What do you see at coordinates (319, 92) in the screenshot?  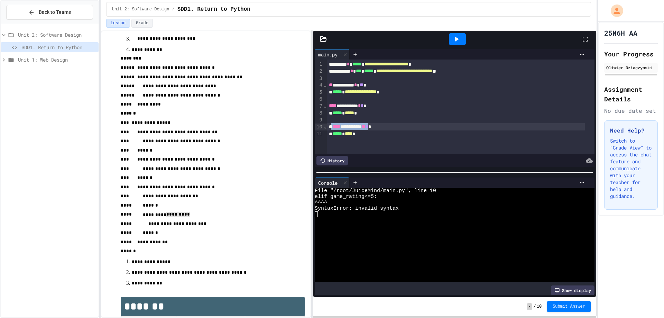 I see `div: 5` at bounding box center [319, 92].